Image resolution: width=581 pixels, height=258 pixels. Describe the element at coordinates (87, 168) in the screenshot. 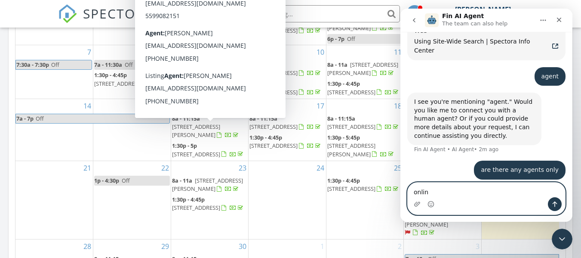

I see `a: Go to September 21, 2025` at that location.